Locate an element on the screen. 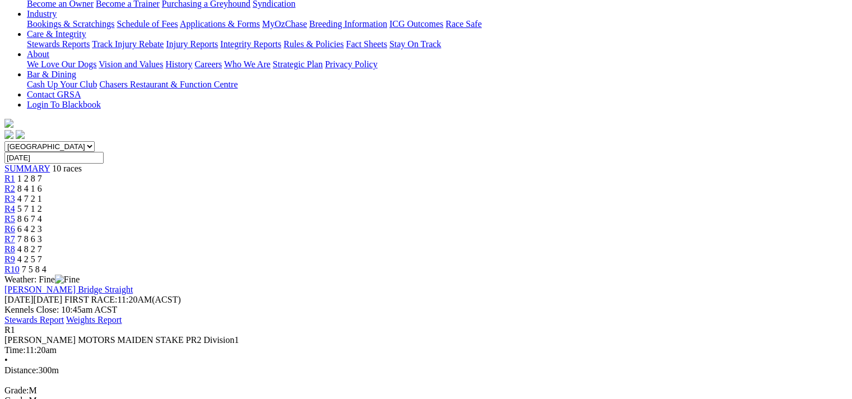 This screenshot has height=399, width=852. a: R10 is located at coordinates (12, 269).